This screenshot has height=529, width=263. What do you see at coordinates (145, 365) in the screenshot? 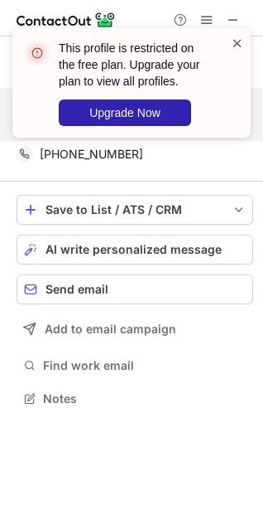
I see `span: Find work email` at bounding box center [145, 365].